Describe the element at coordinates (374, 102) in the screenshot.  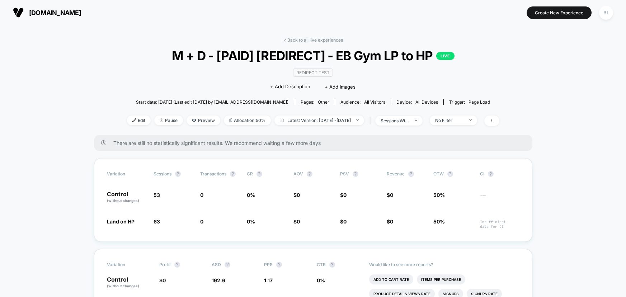
I see `span: All Visitors` at that location.